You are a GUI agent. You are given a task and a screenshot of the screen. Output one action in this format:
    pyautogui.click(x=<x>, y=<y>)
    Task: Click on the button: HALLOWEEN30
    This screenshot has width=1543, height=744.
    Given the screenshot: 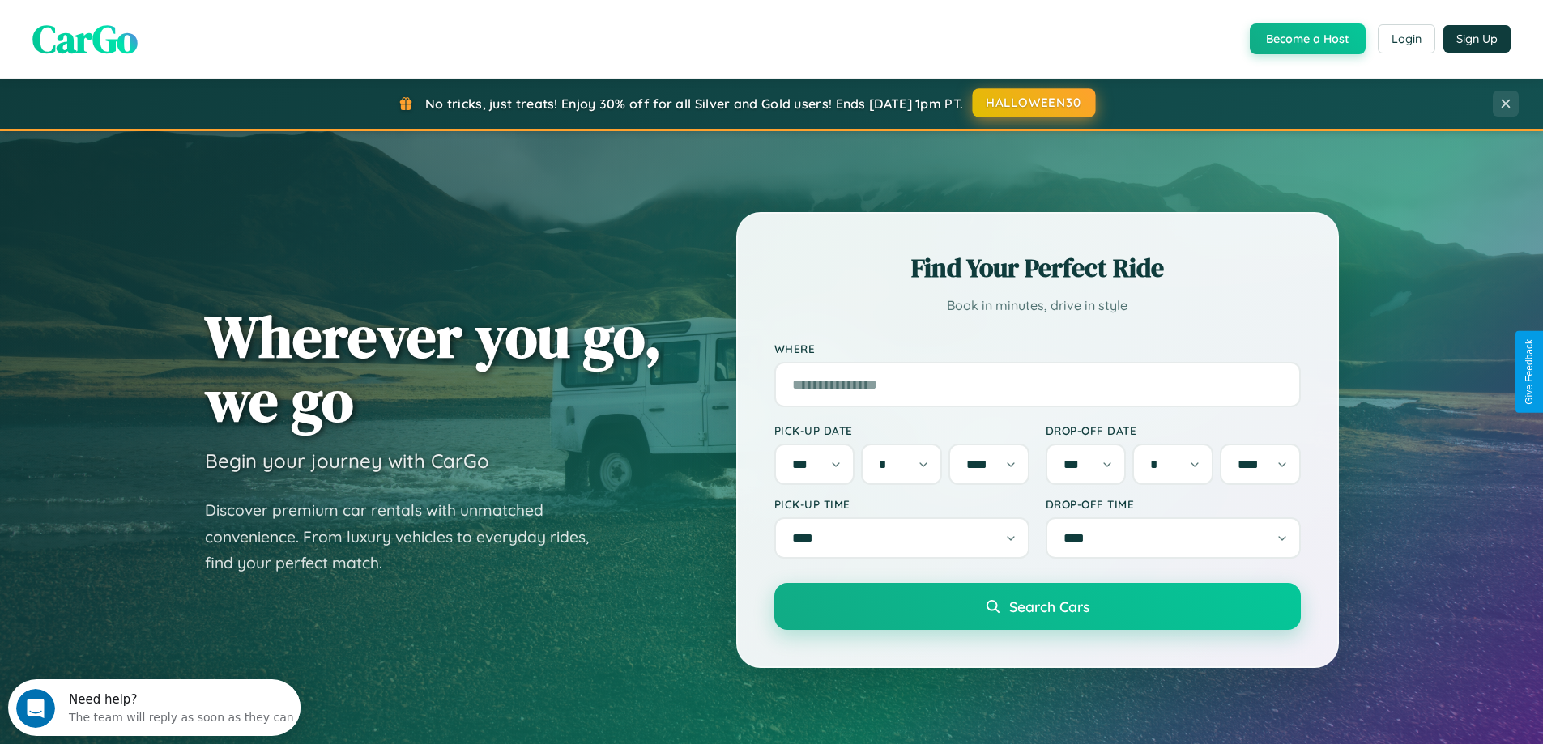 What is the action you would take?
    pyautogui.click(x=1034, y=103)
    